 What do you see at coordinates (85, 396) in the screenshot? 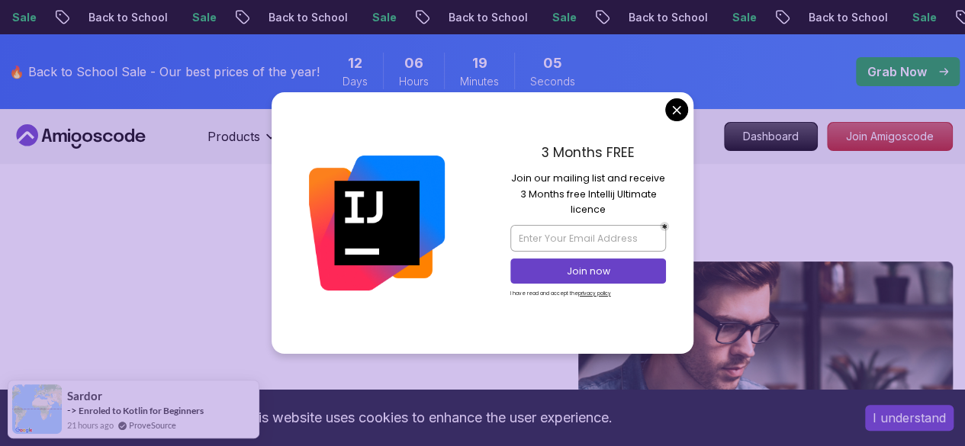
I see `span: Sardor` at bounding box center [85, 396].